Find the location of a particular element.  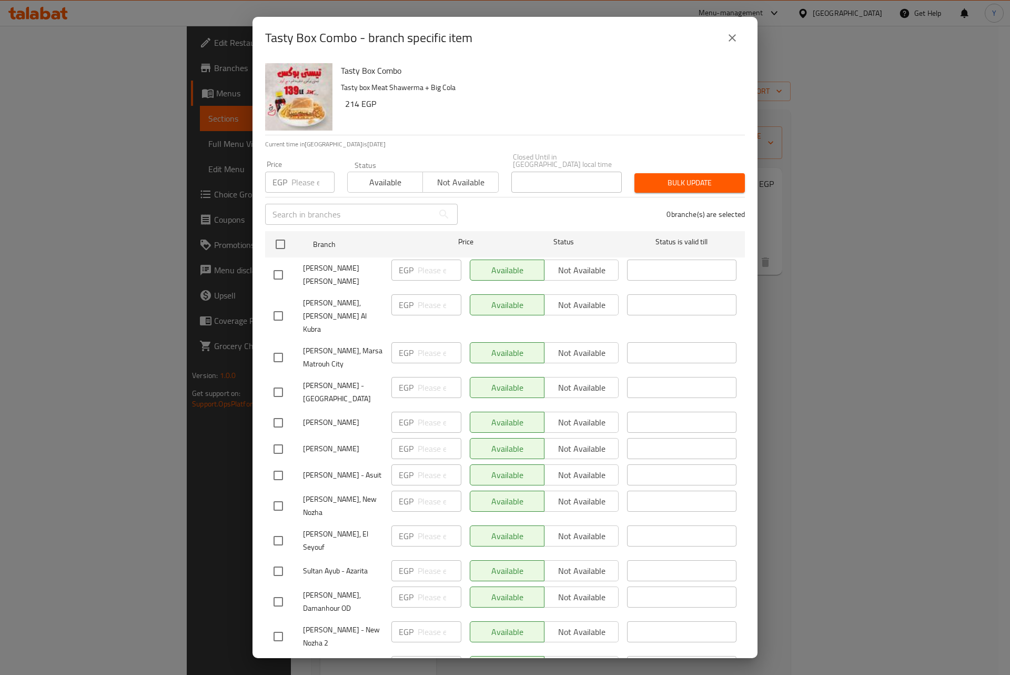

span: Branch is located at coordinates (368, 244).